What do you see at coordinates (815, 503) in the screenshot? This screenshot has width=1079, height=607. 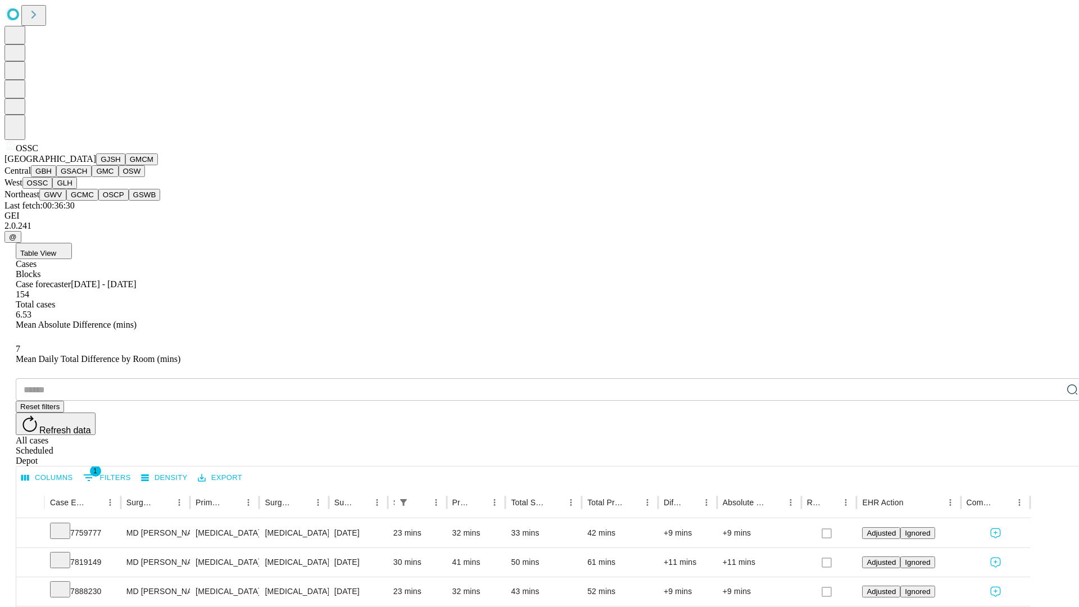 I see `div: Resolved in EHR` at bounding box center [815, 503].